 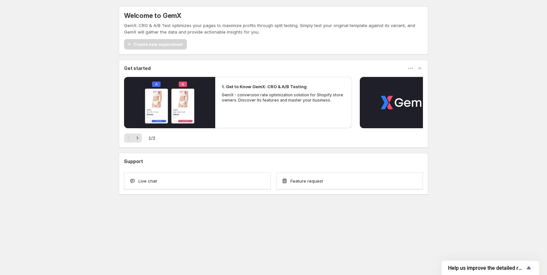 I want to click on button: Show survey - Help us improve the detailed report for A/B campaigns, so click(x=490, y=268).